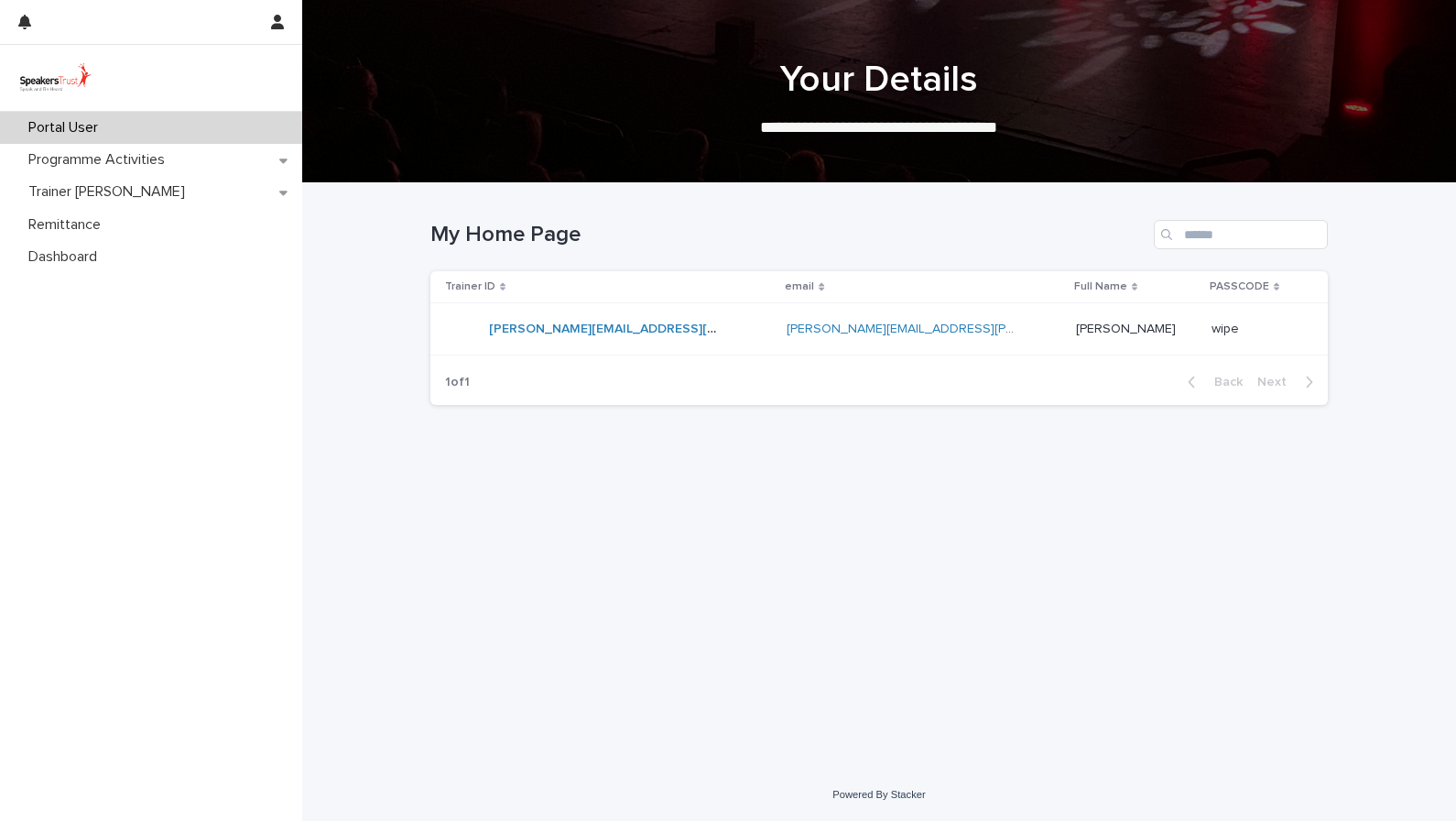  What do you see at coordinates (67, 128) in the screenshot?
I see `p: Portal User` at bounding box center [67, 128].